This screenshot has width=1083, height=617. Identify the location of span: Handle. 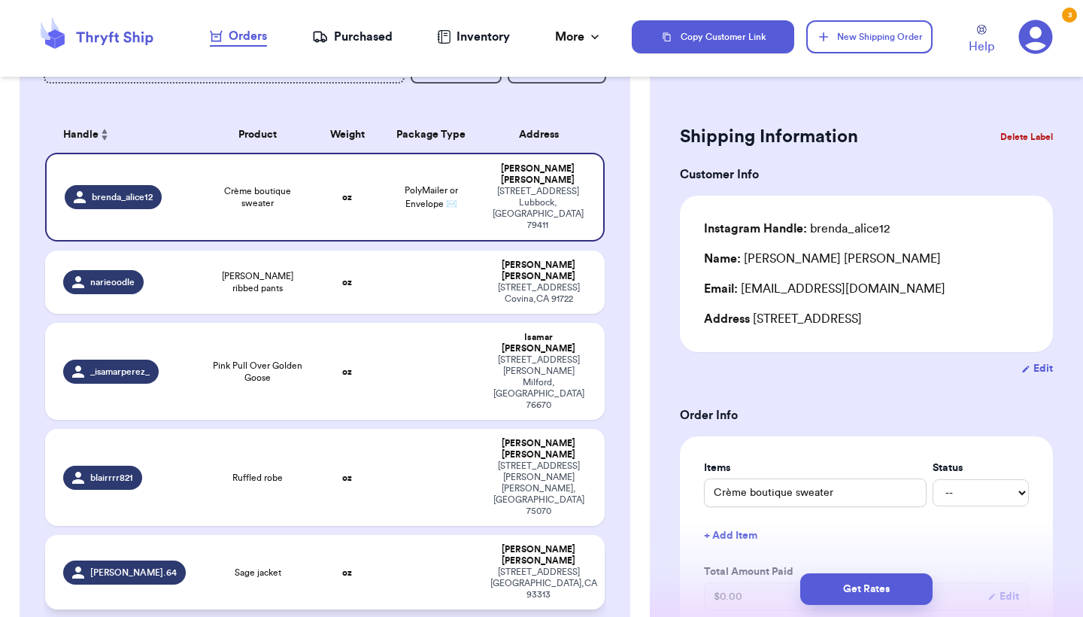
(80, 135).